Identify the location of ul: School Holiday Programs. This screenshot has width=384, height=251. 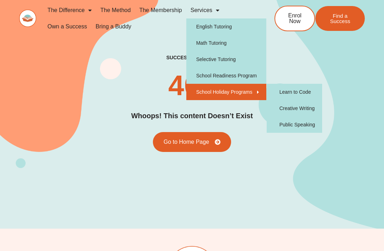
(294, 108).